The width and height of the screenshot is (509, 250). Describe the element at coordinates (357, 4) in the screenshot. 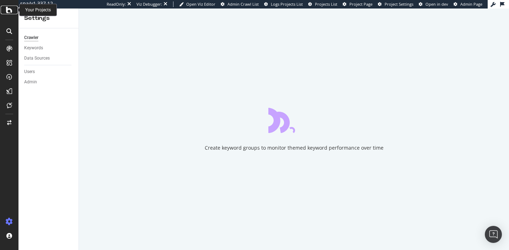

I see `a: Project Page` at that location.